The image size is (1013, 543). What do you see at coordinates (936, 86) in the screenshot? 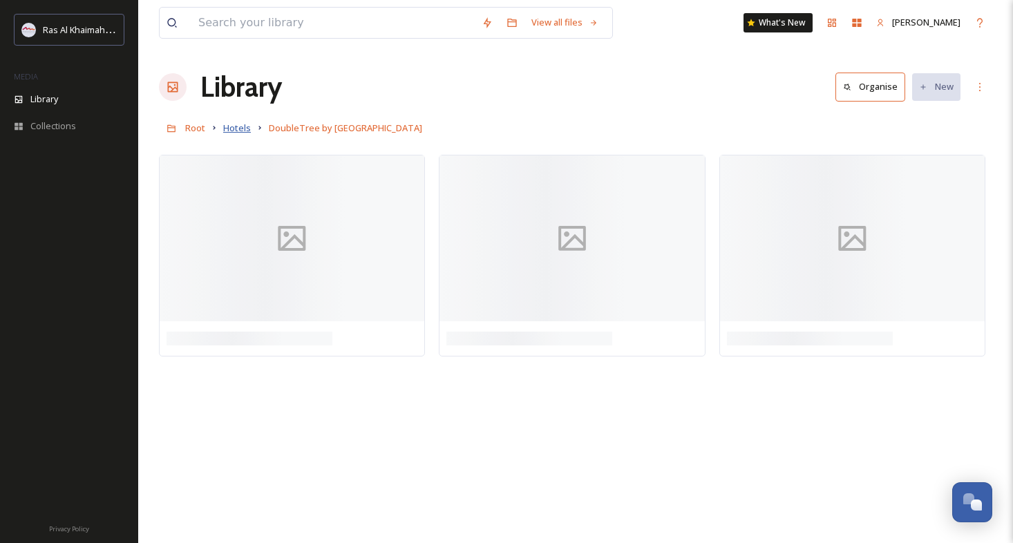
I see `button: New` at bounding box center [936, 86].